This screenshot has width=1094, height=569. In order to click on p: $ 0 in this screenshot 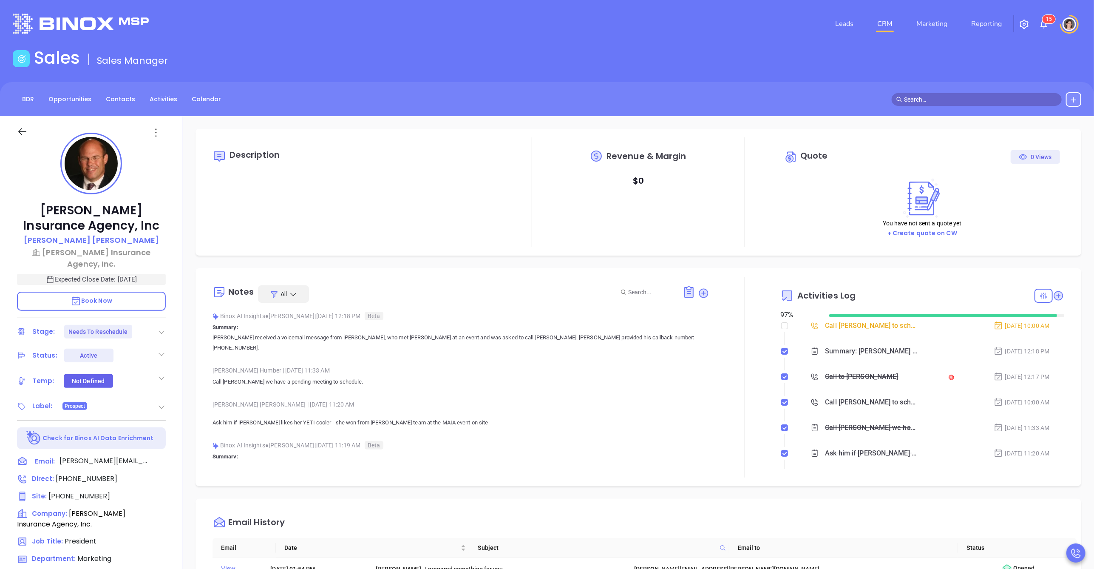, I will do `click(638, 181)`.